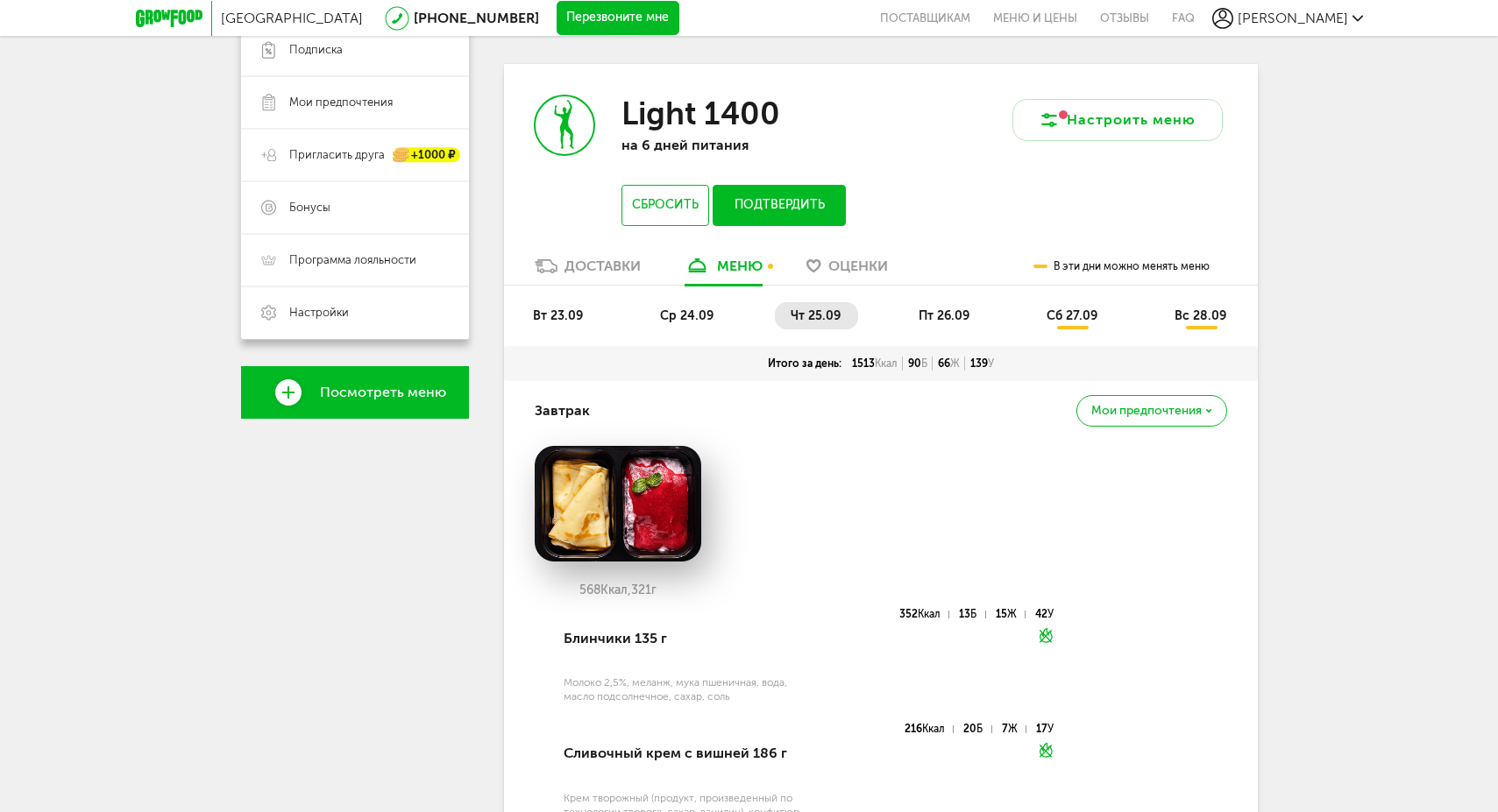 This screenshot has height=812, width=1498. I want to click on span: пт 26.09, so click(944, 315).